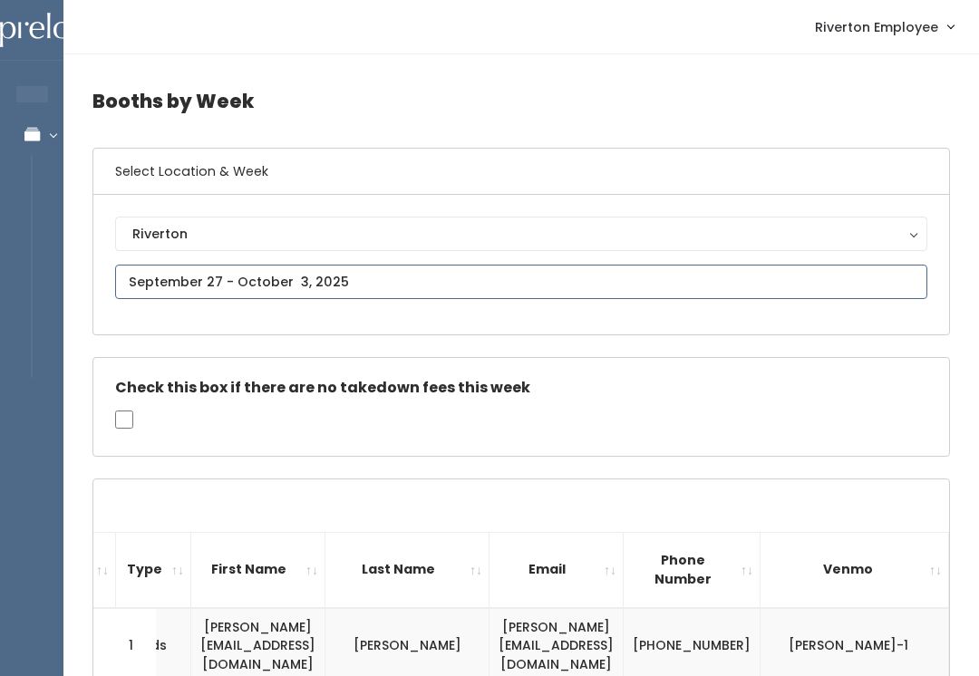 This screenshot has height=676, width=979. What do you see at coordinates (407, 569) in the screenshot?
I see `th: Last Name: activate to sort column ascending` at bounding box center [407, 569].